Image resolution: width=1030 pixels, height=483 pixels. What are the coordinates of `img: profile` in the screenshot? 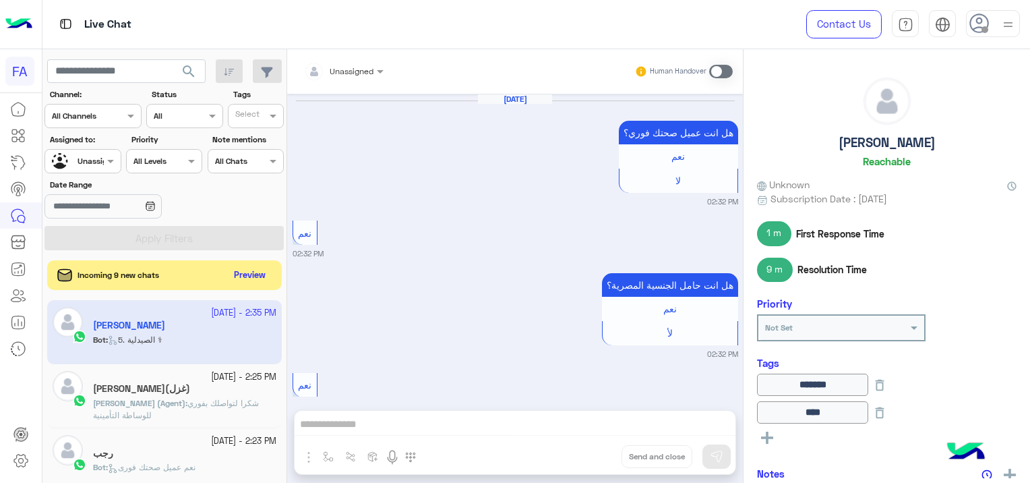 It's located at (1008, 24).